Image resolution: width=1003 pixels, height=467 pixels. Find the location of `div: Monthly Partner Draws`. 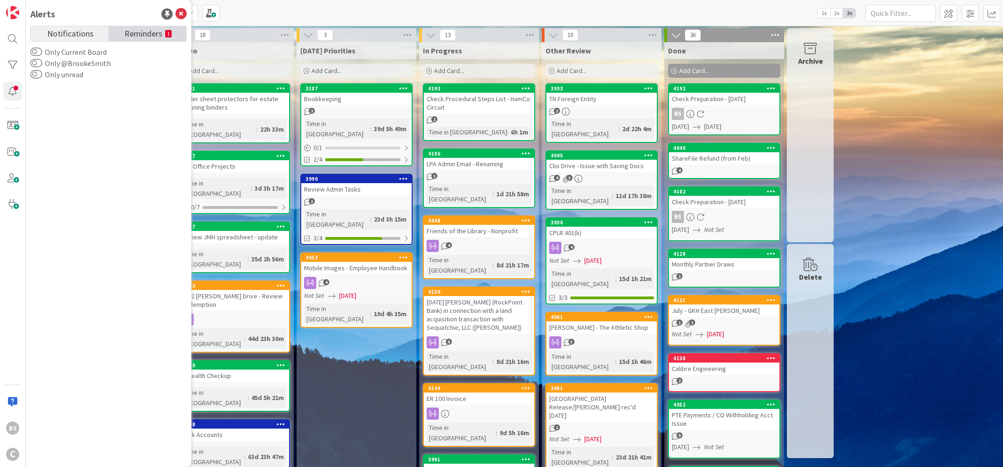

div: Monthly Partner Draws is located at coordinates (724, 264).